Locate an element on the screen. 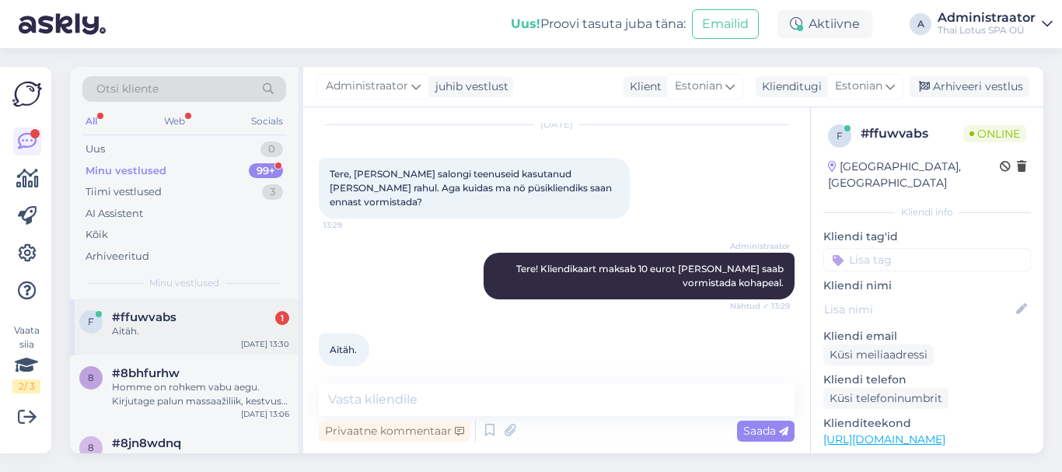 The width and height of the screenshot is (1062, 472). div: Aitäh. is located at coordinates (201, 331).